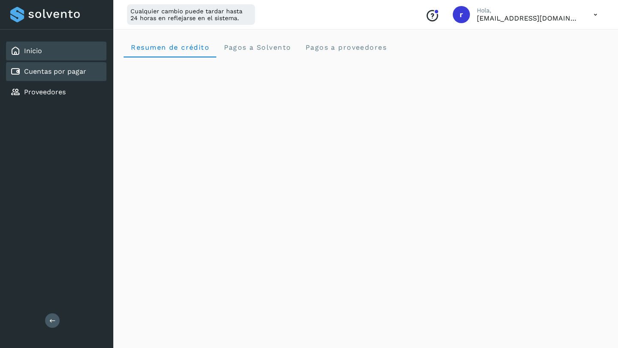 This screenshot has width=618, height=348. What do you see at coordinates (45, 92) in the screenshot?
I see `a: Proveedores` at bounding box center [45, 92].